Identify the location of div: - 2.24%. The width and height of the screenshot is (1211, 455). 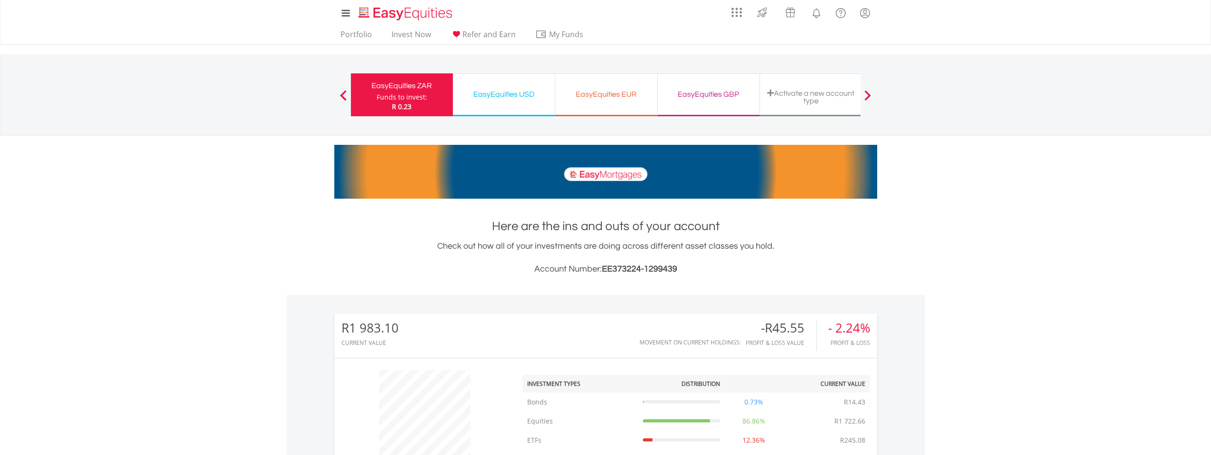
(849, 328).